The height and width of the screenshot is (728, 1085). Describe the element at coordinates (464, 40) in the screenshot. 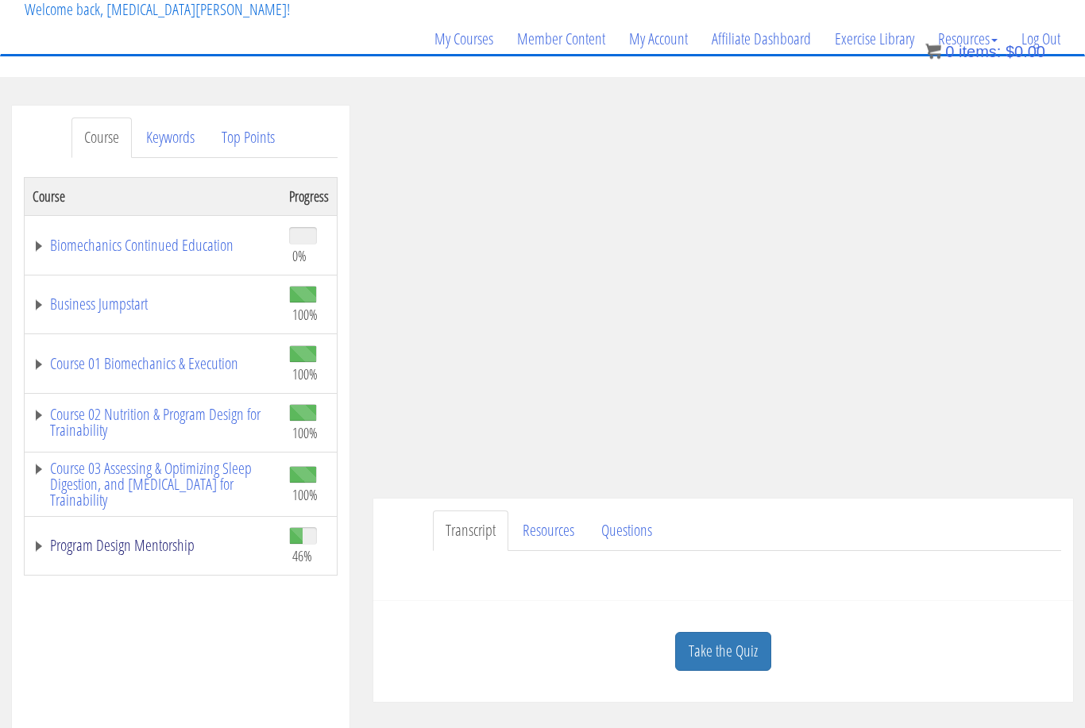

I see `a: My Courses` at that location.